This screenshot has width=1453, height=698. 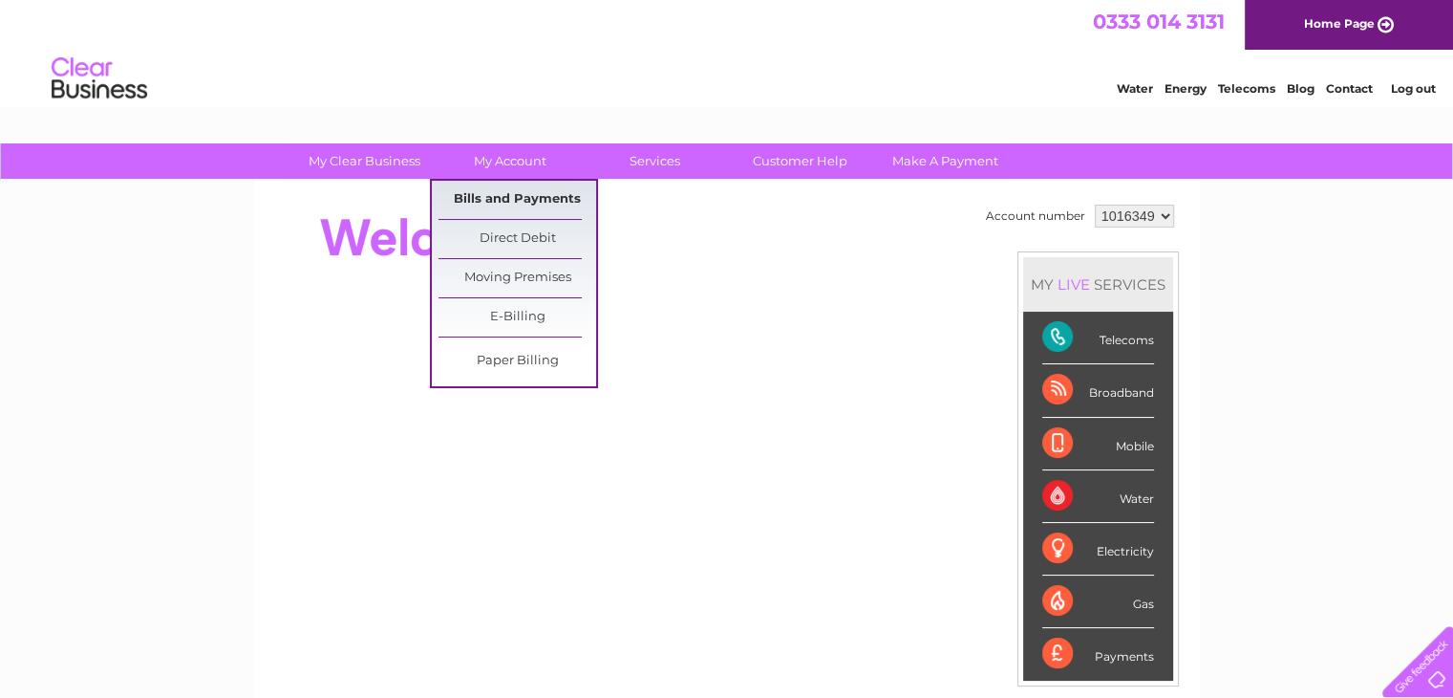 I want to click on a: Blog, so click(x=1301, y=88).